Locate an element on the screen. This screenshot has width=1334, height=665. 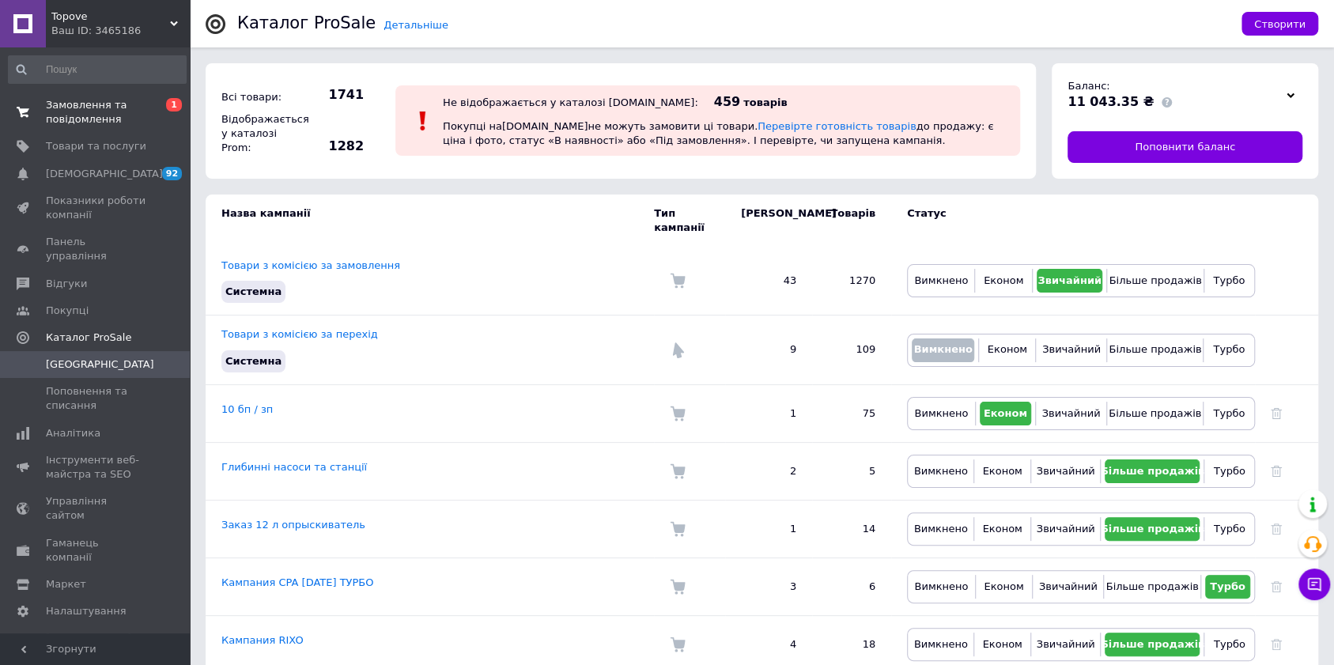
span: Маркет is located at coordinates (66, 584).